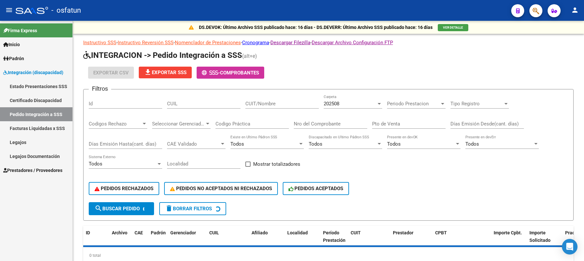  Describe the element at coordinates (316, 188) in the screenshot. I see `span: PEDIDOS ACEPTADOS` at that location.